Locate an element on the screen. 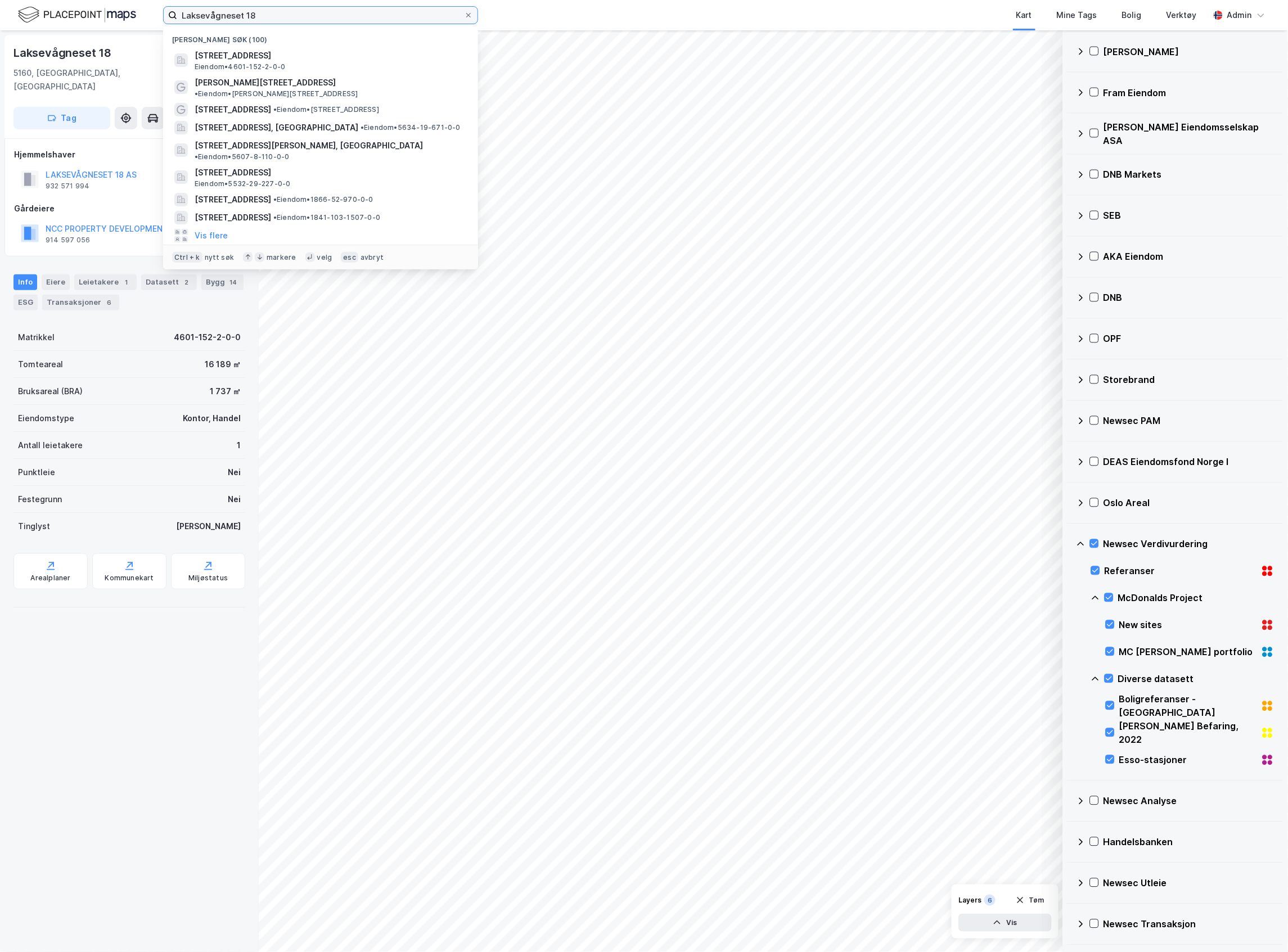  div: Punktleie is located at coordinates (36, 472).